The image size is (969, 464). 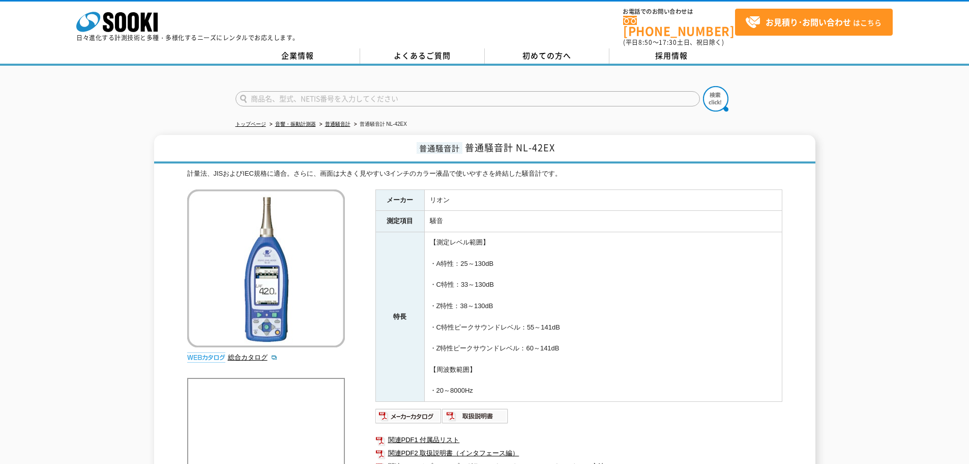 What do you see at coordinates (409, 416) in the screenshot?
I see `img: メーカーカタログ` at bounding box center [409, 416].